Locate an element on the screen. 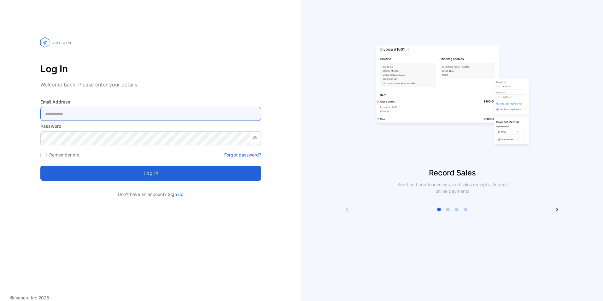 This screenshot has width=603, height=301. label: Remember me is located at coordinates (64, 155).